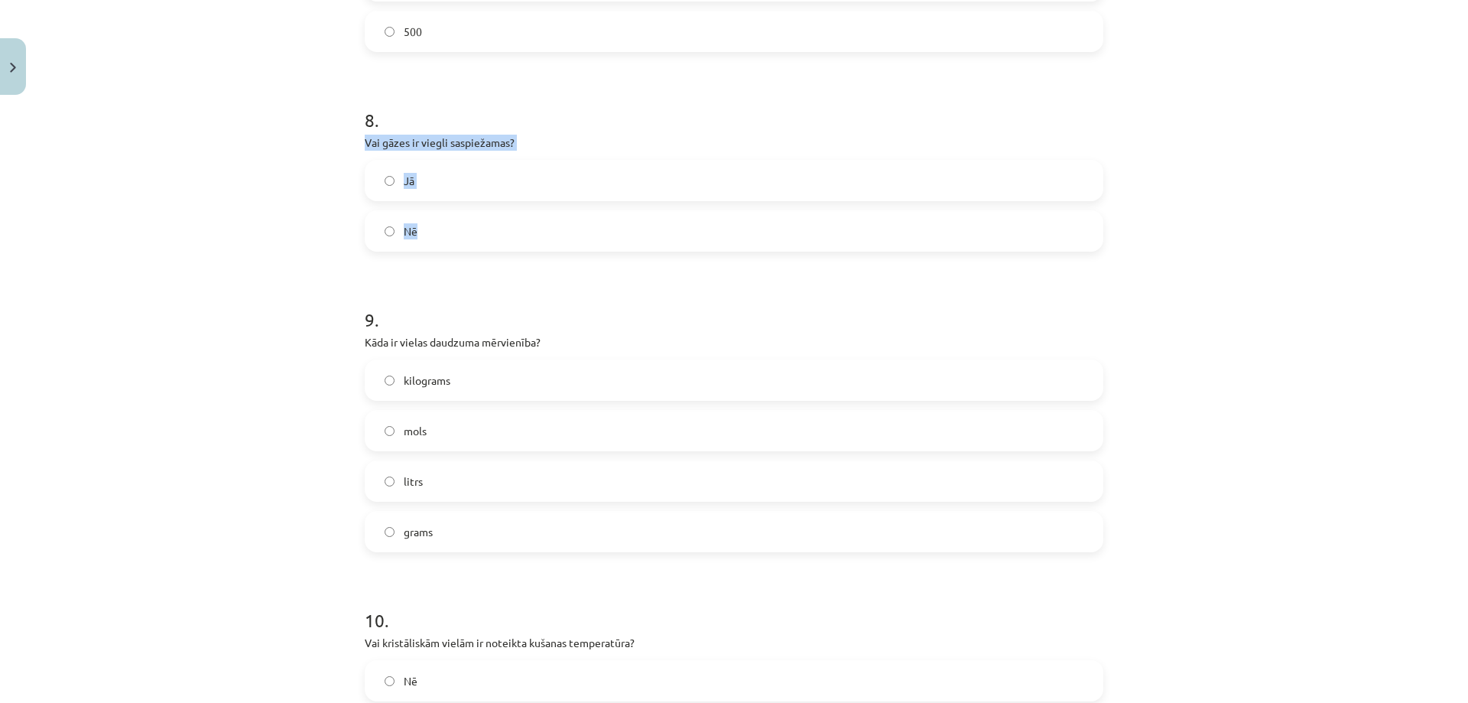 This screenshot has width=1468, height=703. Describe the element at coordinates (734, 606) in the screenshot. I see `h1: 10 .` at that location.